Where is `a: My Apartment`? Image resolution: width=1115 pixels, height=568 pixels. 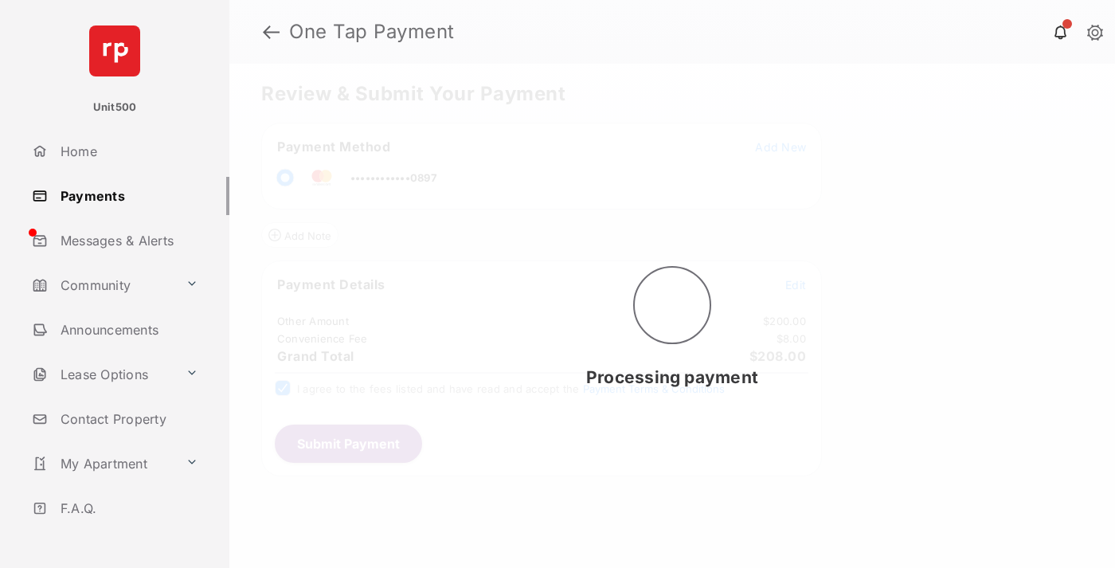 a: My Apartment is located at coordinates (102, 463).